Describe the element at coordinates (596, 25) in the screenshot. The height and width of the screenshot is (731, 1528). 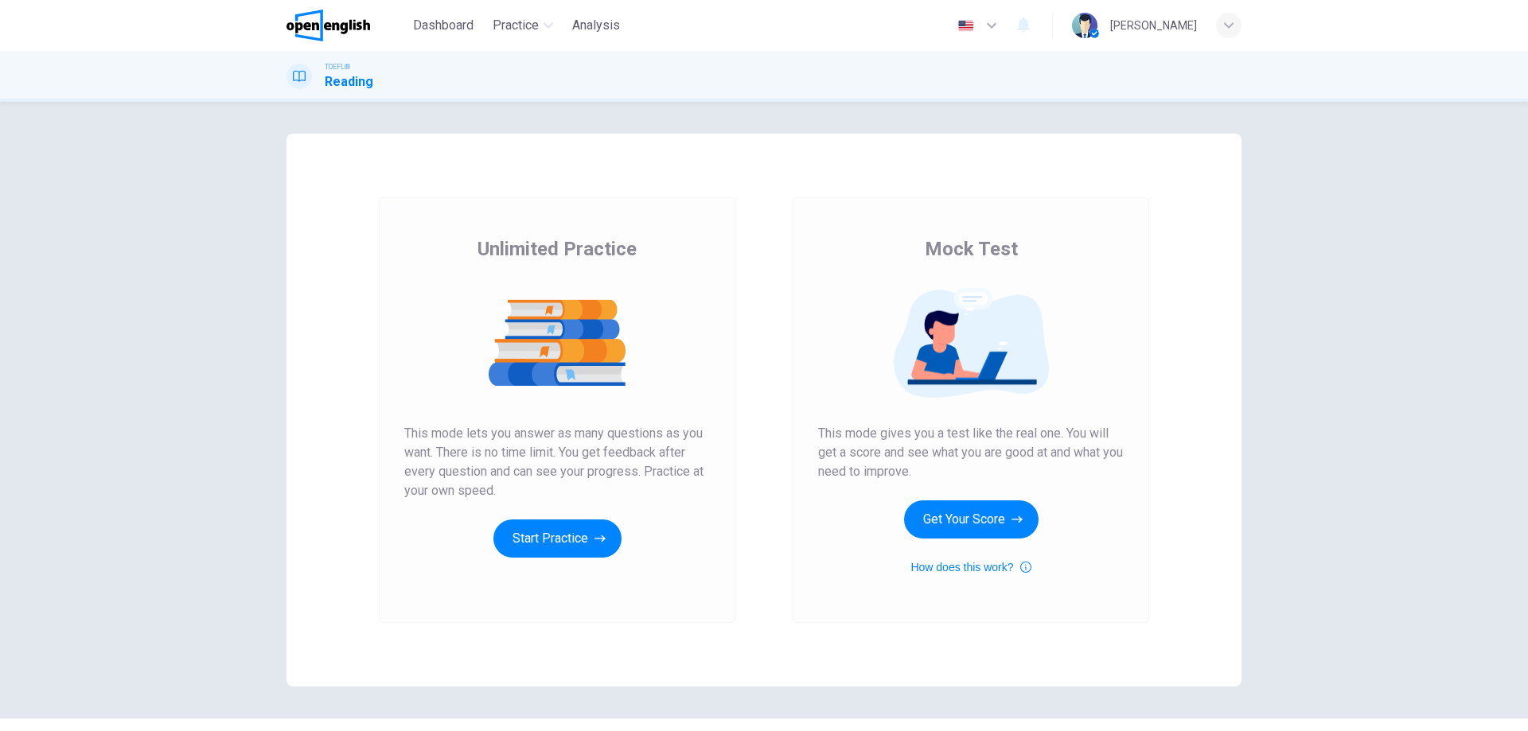
I see `button: Analysis` at that location.